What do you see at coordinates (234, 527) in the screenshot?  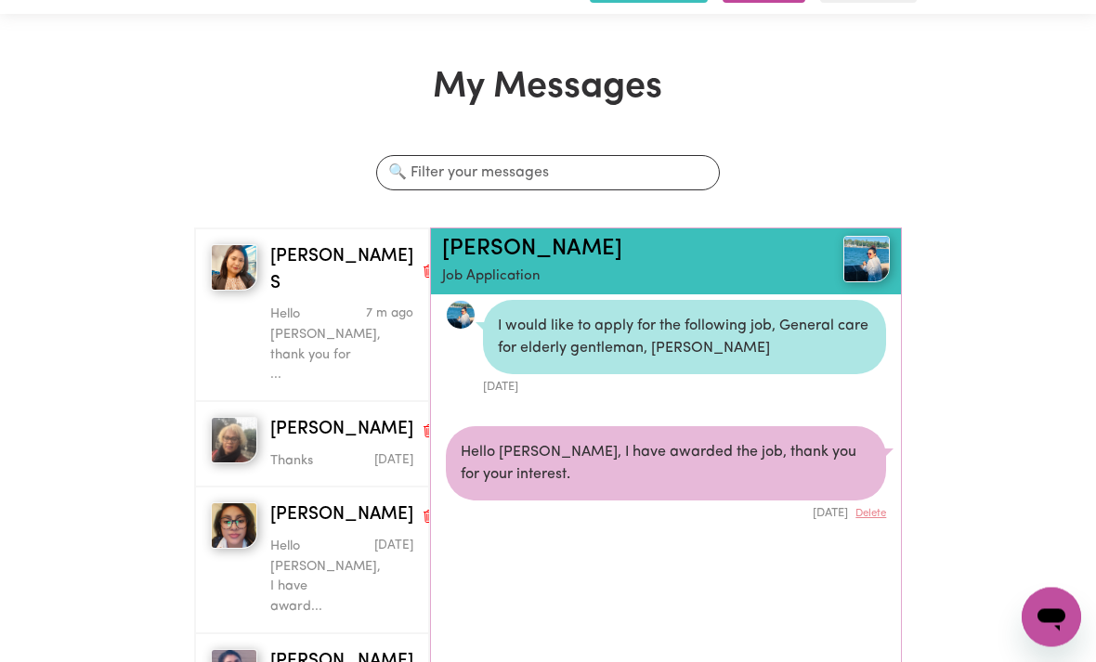 I see `img: Gaby Kathy M` at bounding box center [234, 527].